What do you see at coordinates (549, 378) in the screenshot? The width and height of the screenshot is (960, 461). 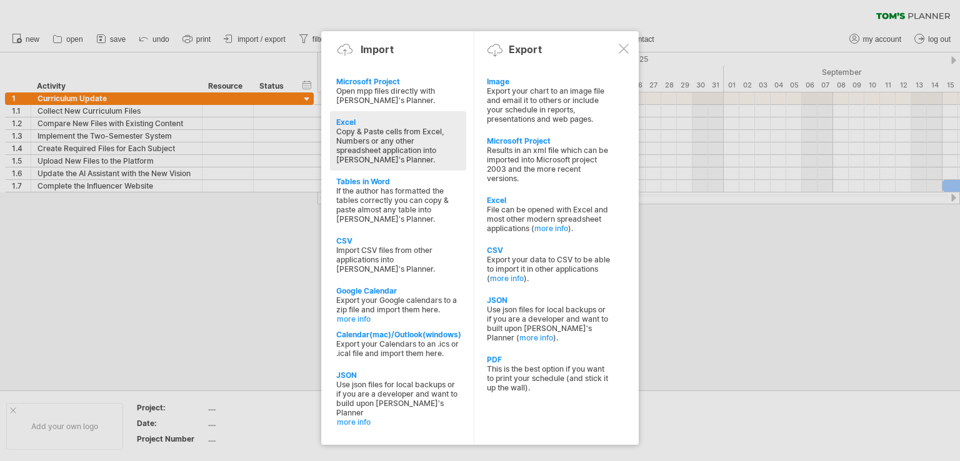 I see `div: This is the best option if you want to print your schedule (and stick it up the wall).` at bounding box center [549, 378].